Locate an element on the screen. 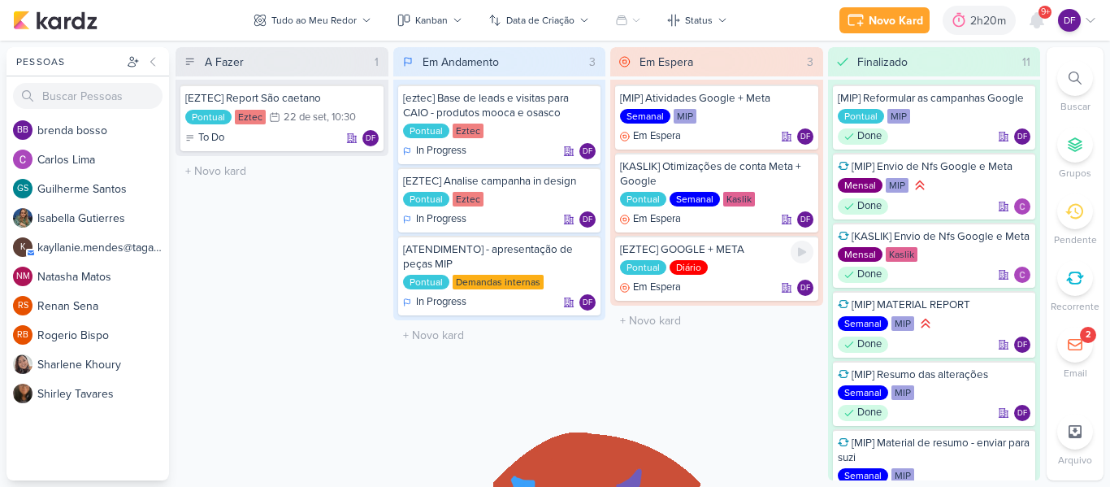 The width and height of the screenshot is (1110, 487). div: , 10:30 is located at coordinates (341, 117).